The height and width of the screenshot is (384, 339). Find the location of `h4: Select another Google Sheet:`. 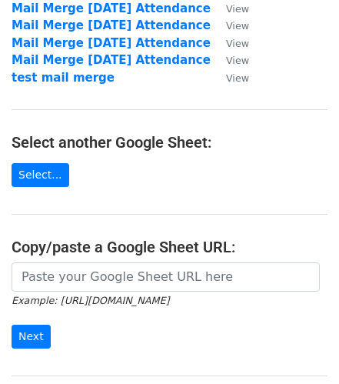

h4: Select another Google Sheet: is located at coordinates (169, 142).